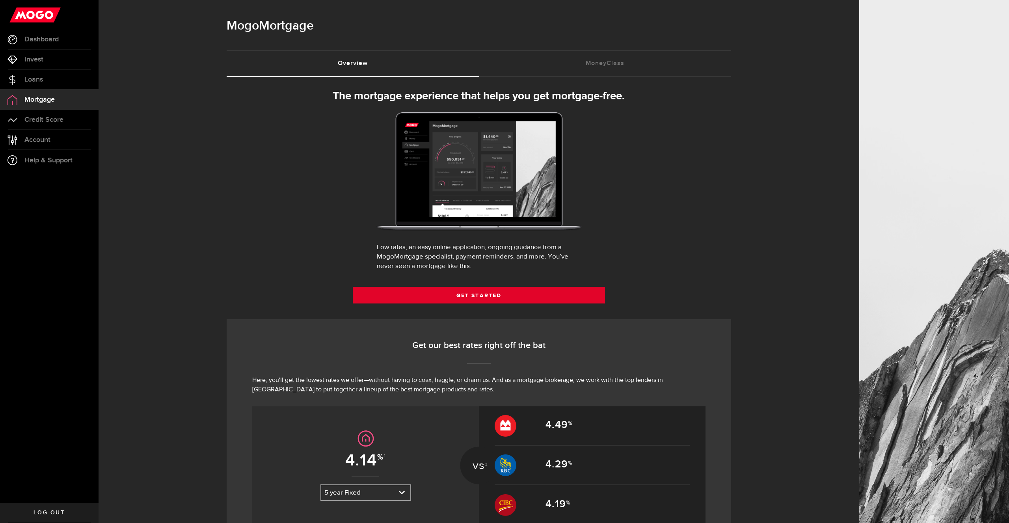 This screenshot has height=523, width=1009. I want to click on button: Open LiveChat chat widget, so click(18, 15).